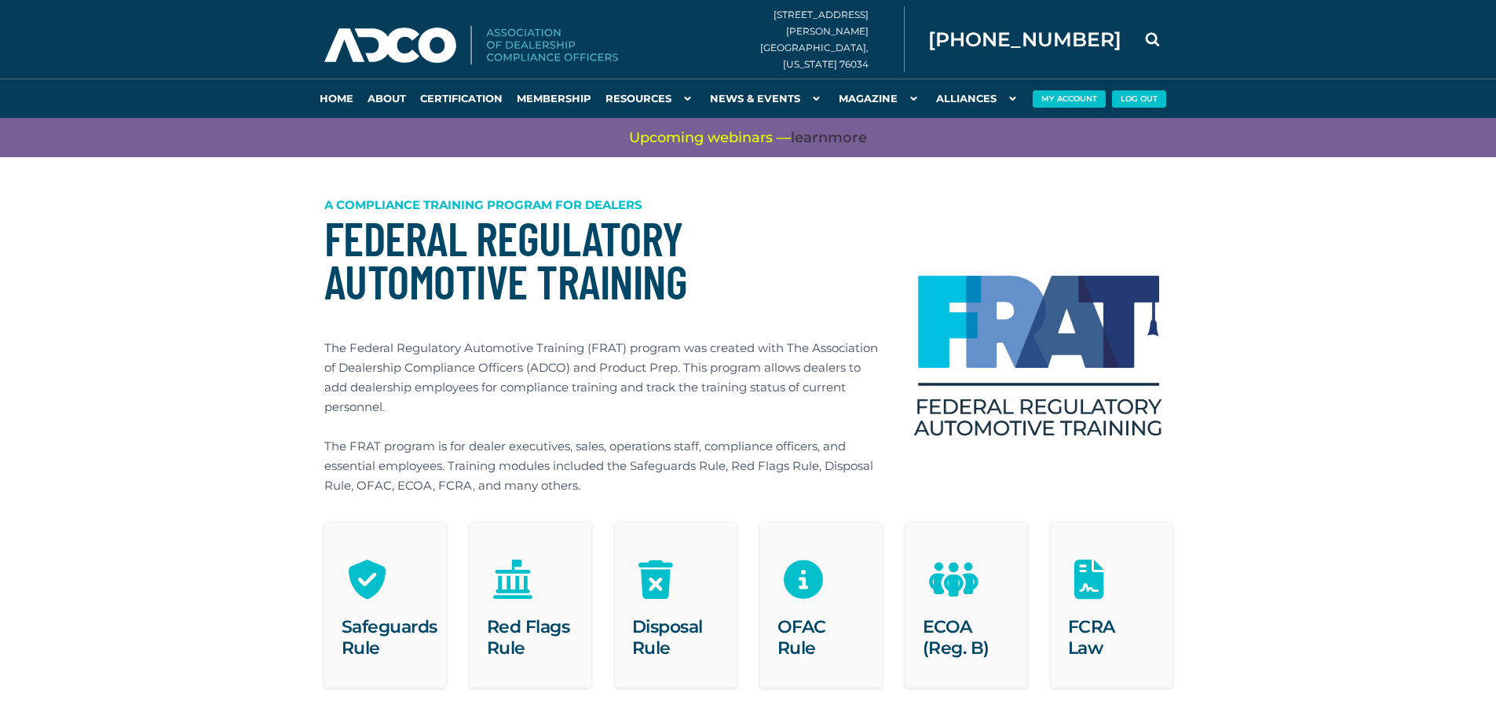  I want to click on p: A Compliance training program for dealers, so click(603, 204).